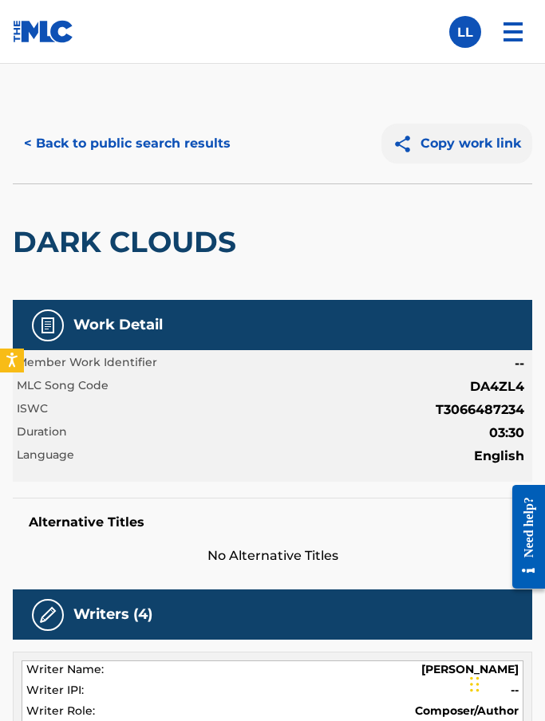 The height and width of the screenshot is (721, 545). I want to click on h5: Work Detail, so click(118, 325).